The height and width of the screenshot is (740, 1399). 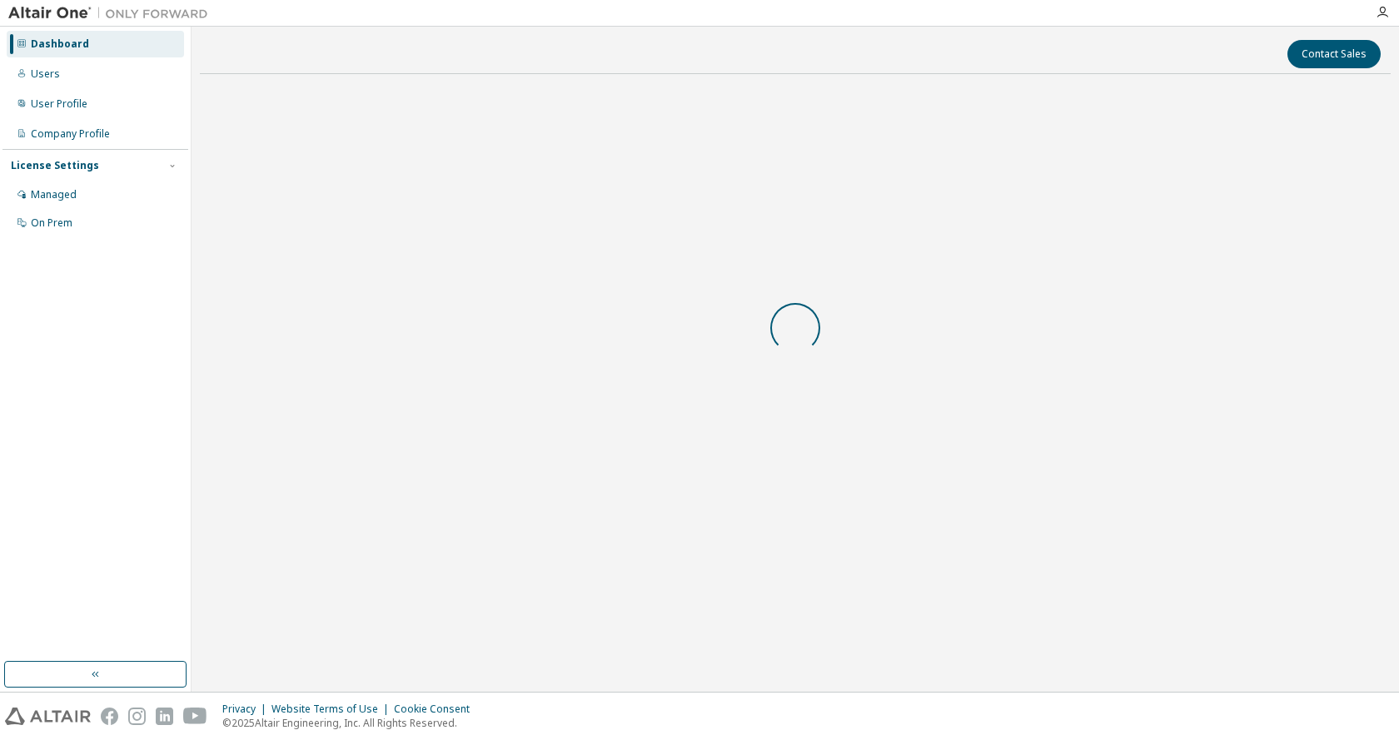 What do you see at coordinates (1334, 54) in the screenshot?
I see `button: Contact Sales` at bounding box center [1334, 54].